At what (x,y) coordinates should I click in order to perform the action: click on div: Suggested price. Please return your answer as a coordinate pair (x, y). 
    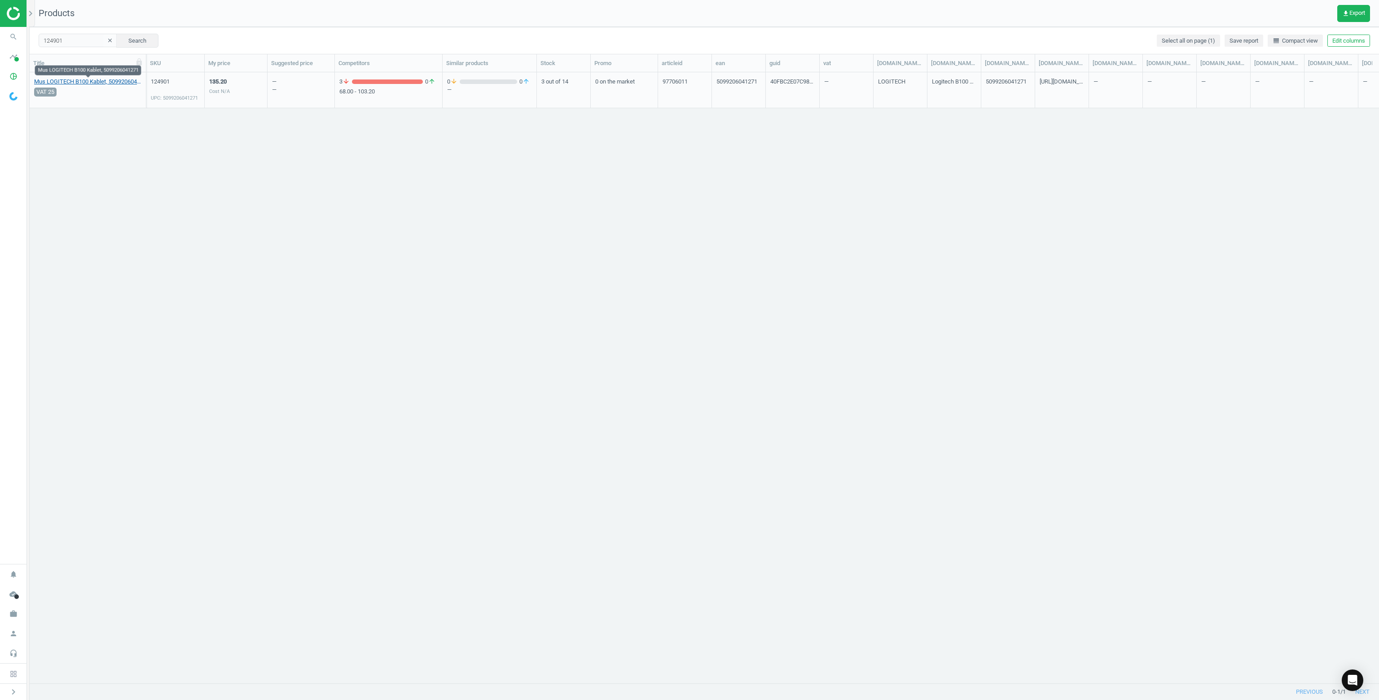
    Looking at the image, I should click on (301, 63).